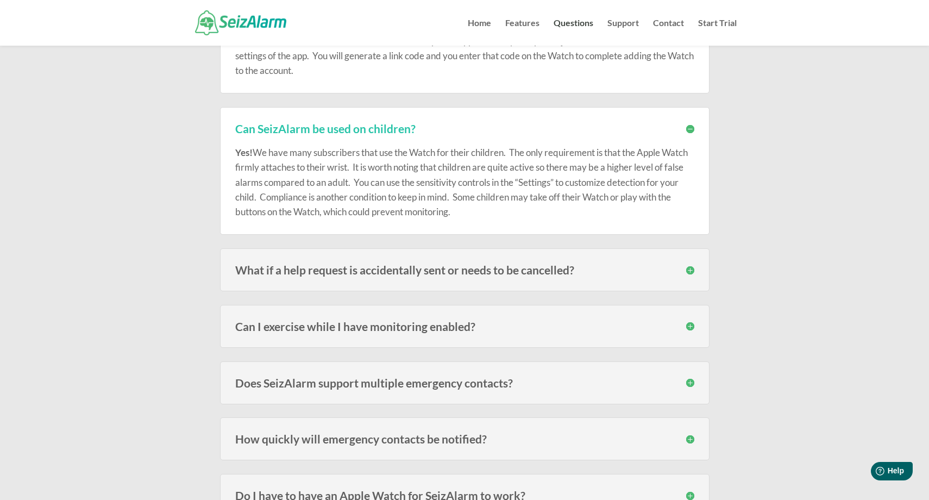 The height and width of the screenshot is (500, 929). What do you see at coordinates (464, 269) in the screenshot?
I see `h3: What if a help request is accidentally sent or needs to be cancelled?` at bounding box center [464, 269].